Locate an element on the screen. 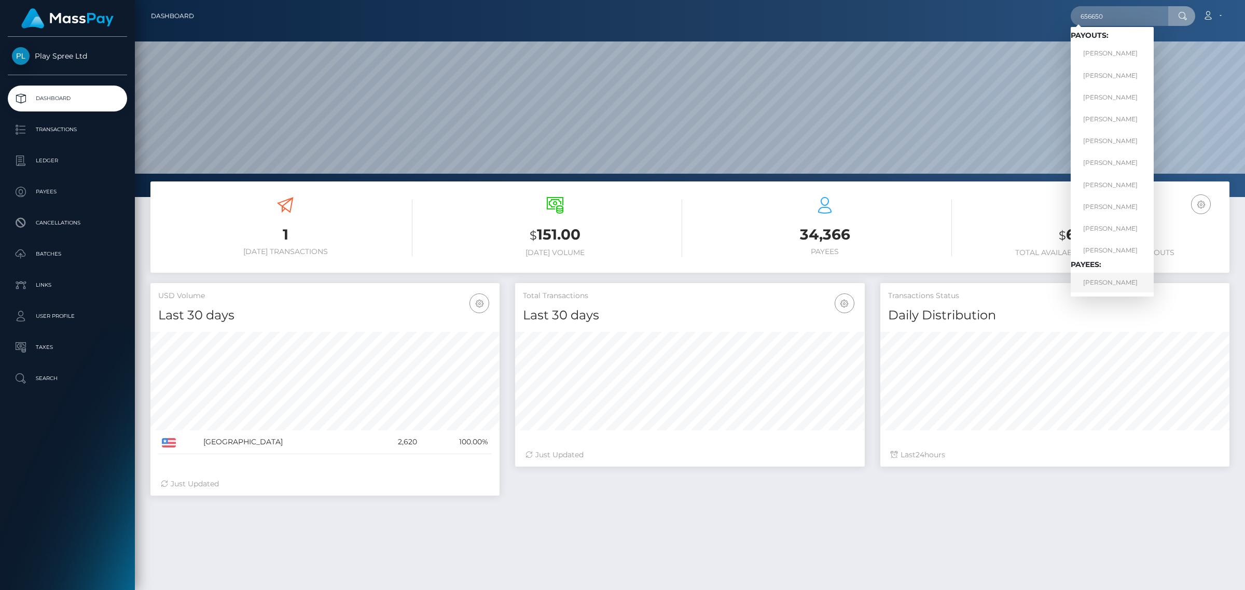 This screenshot has height=590, width=1245. h3: 66,198.12 is located at coordinates (1094, 235).